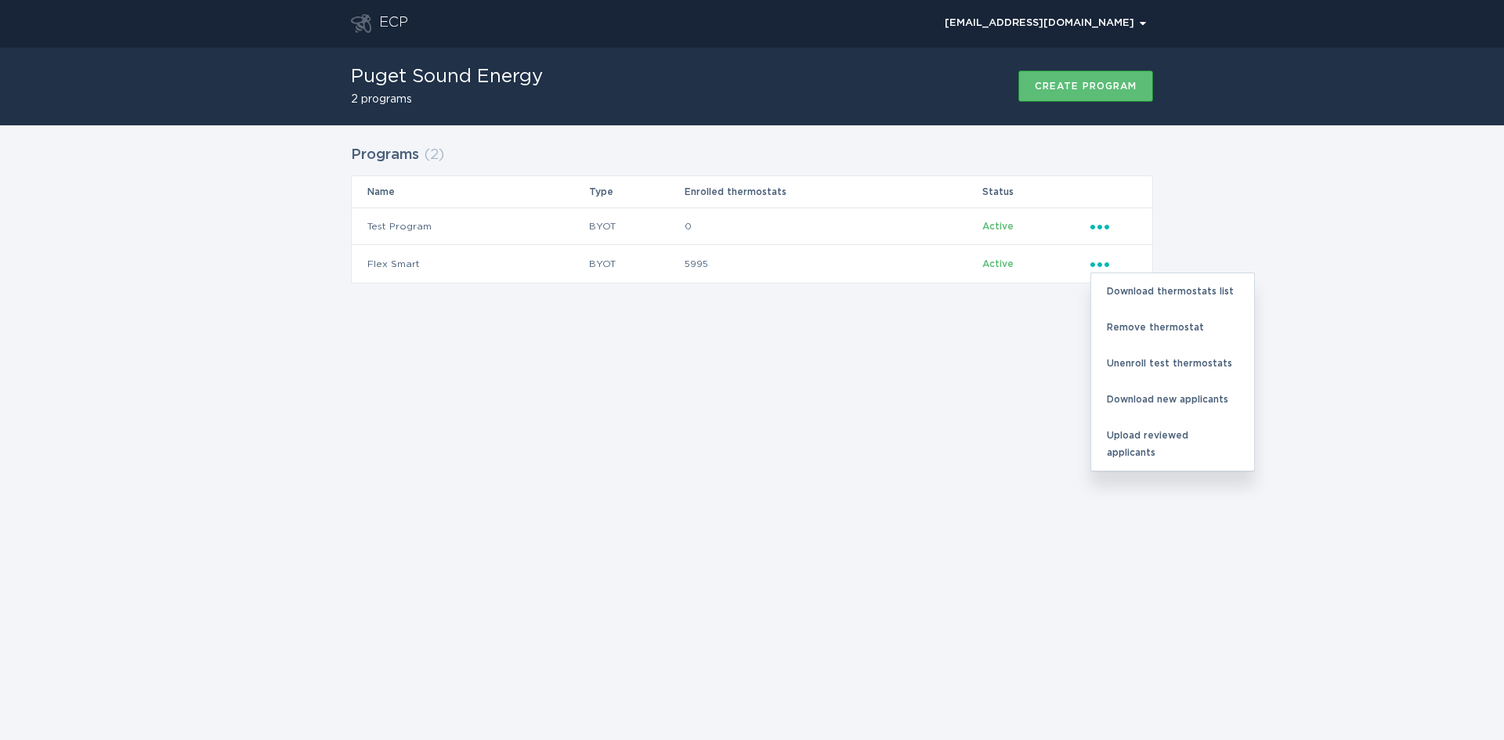 The height and width of the screenshot is (740, 1504). Describe the element at coordinates (833, 192) in the screenshot. I see `th: Enrolled thermostats` at that location.